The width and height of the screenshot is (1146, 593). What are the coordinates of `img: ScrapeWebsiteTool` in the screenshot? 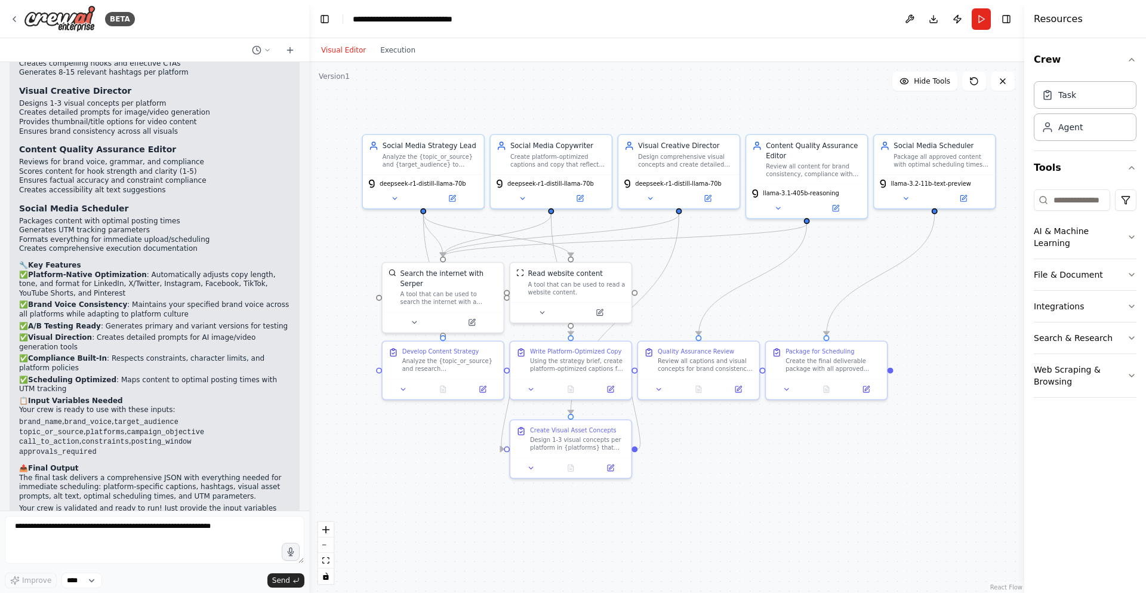 It's located at (520, 272).